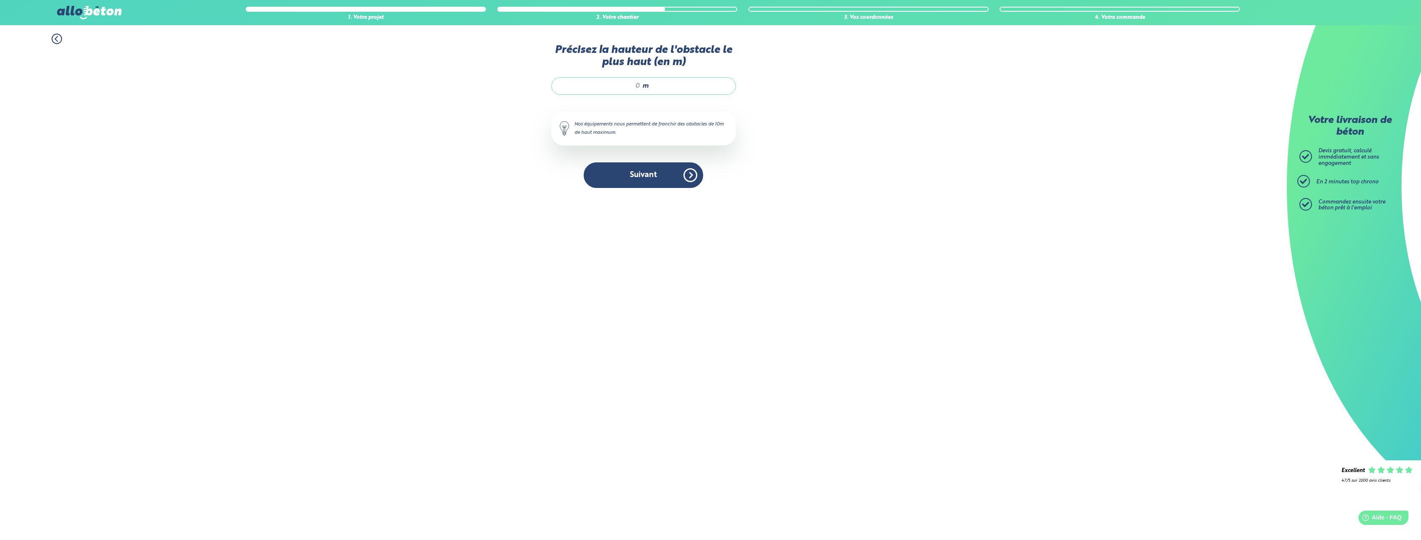 This screenshot has width=1421, height=540. Describe the element at coordinates (1119, 18) in the screenshot. I see `div: 4. Votre commande` at that location.